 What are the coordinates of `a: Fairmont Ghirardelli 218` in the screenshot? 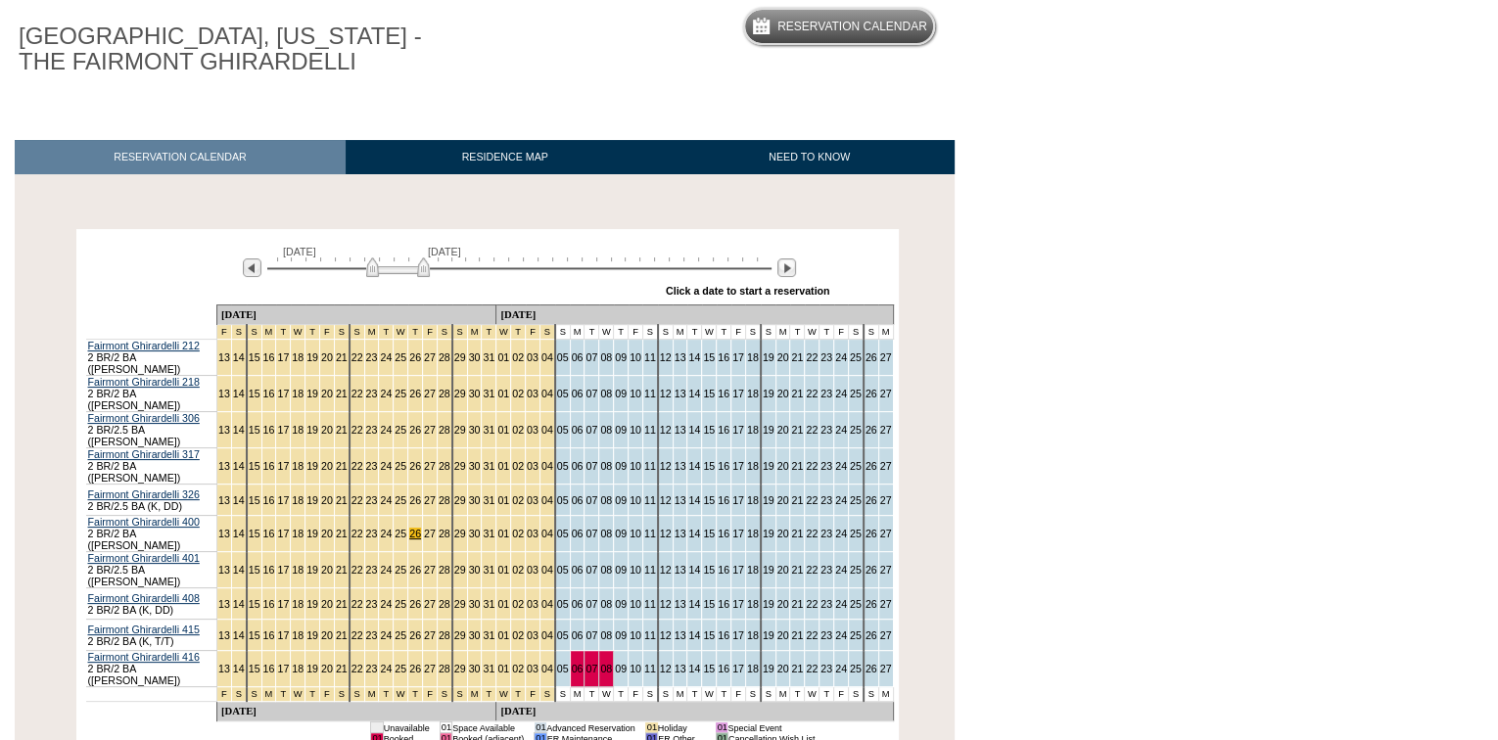 It's located at (144, 382).